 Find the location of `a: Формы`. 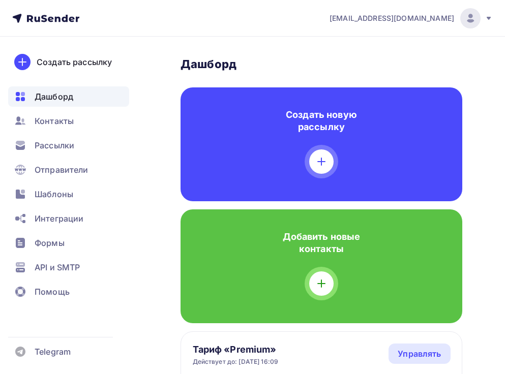

a: Формы is located at coordinates (69, 243).